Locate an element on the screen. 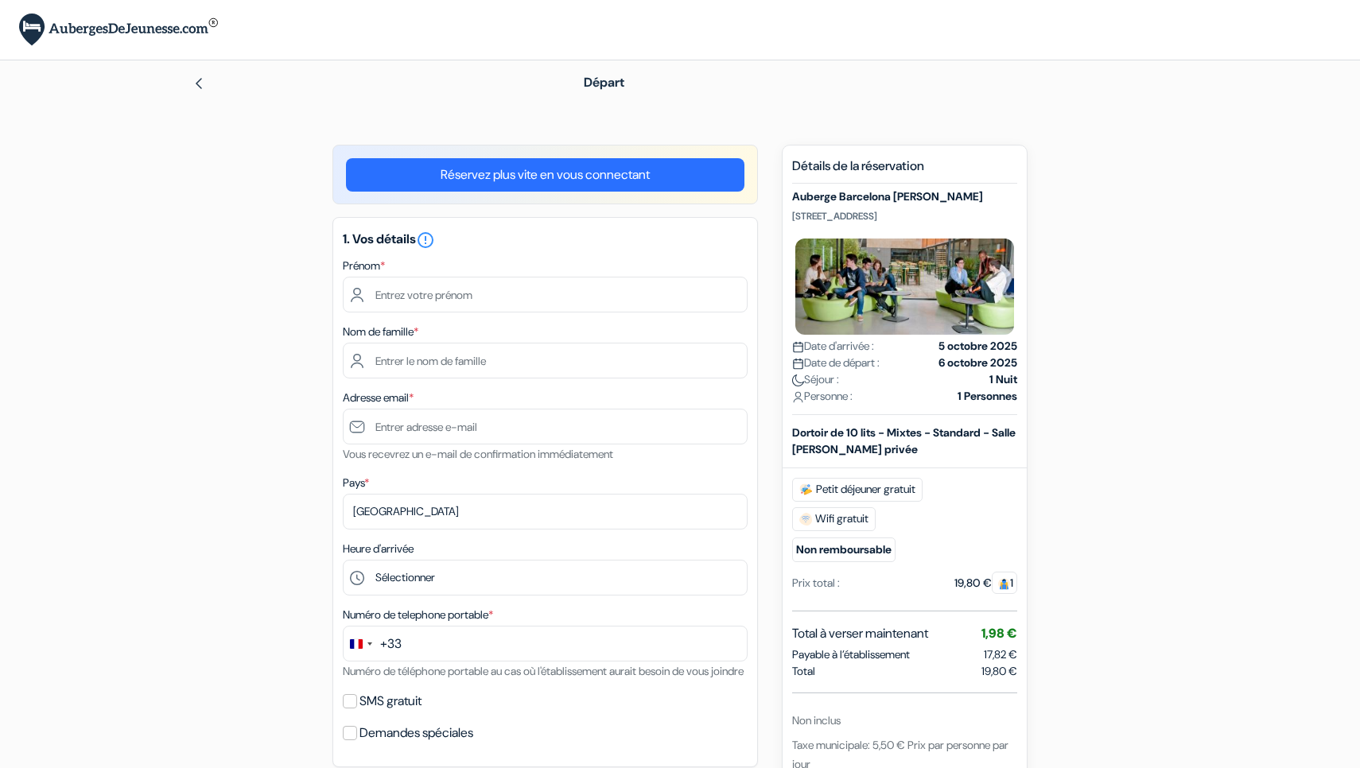 The width and height of the screenshot is (1360, 768). img: free_breakfast.svg is located at coordinates (805, 490).